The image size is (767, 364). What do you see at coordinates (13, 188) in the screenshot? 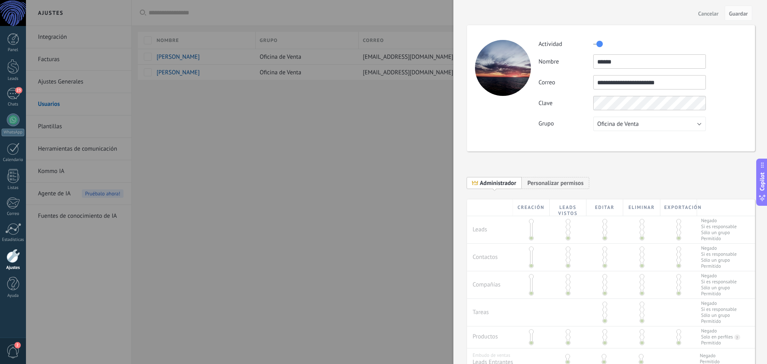
I see `div: Listas` at bounding box center [13, 188].